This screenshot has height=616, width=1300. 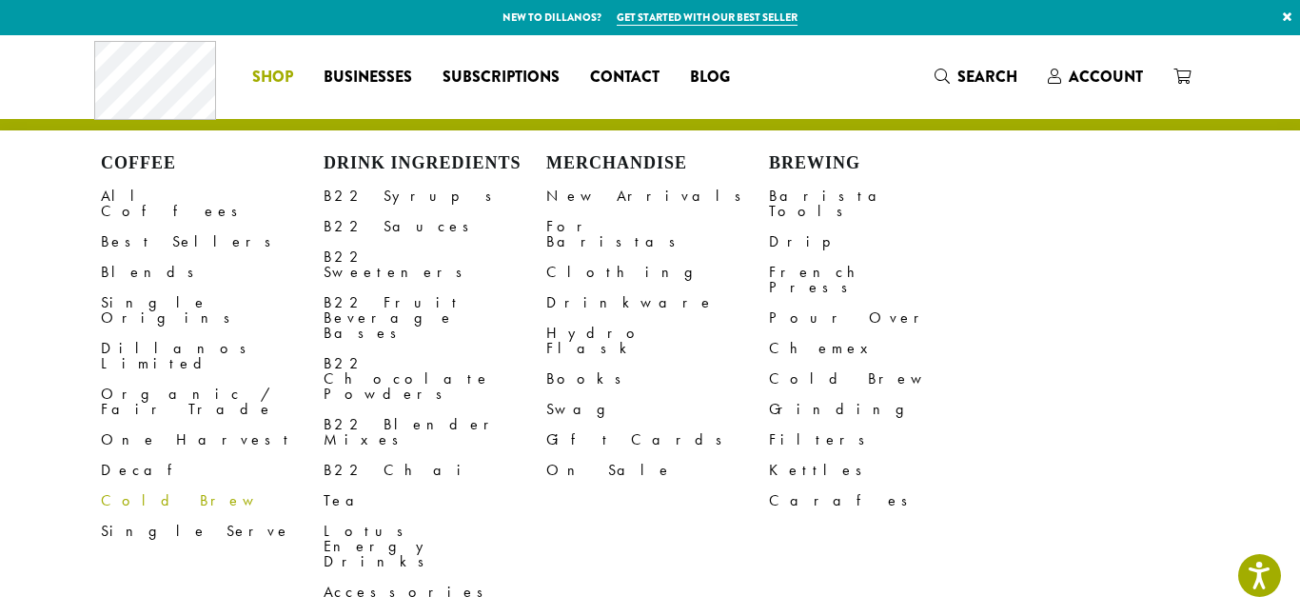 I want to click on a: Accessories, so click(x=435, y=592).